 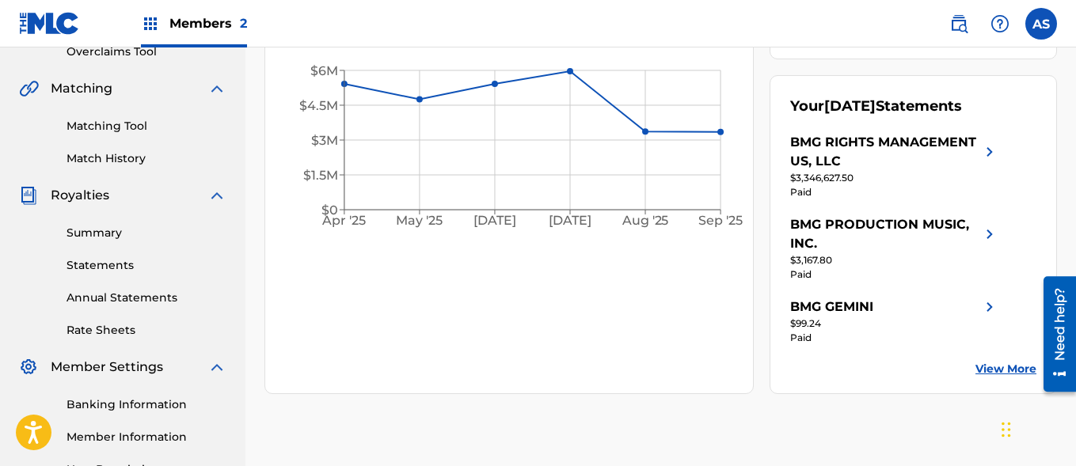 I want to click on tspan: May '25, so click(x=420, y=221).